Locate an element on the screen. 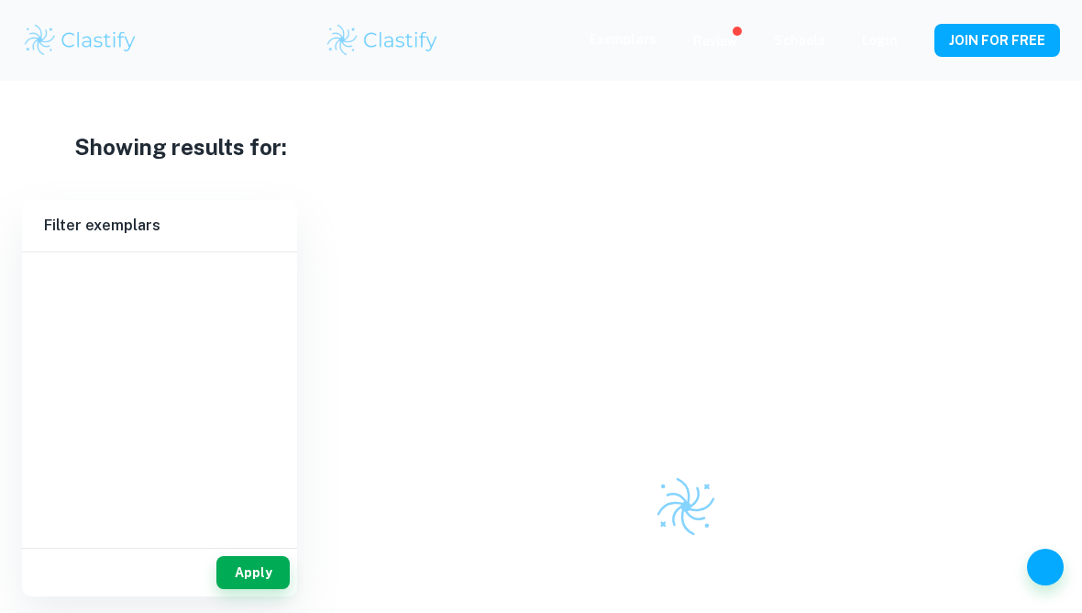 The height and width of the screenshot is (613, 1082). a: Schools is located at coordinates (800, 40).